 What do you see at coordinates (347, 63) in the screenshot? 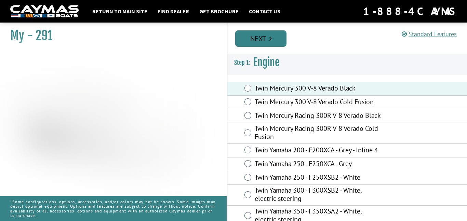
I see `h3: Engine` at bounding box center [347, 63].